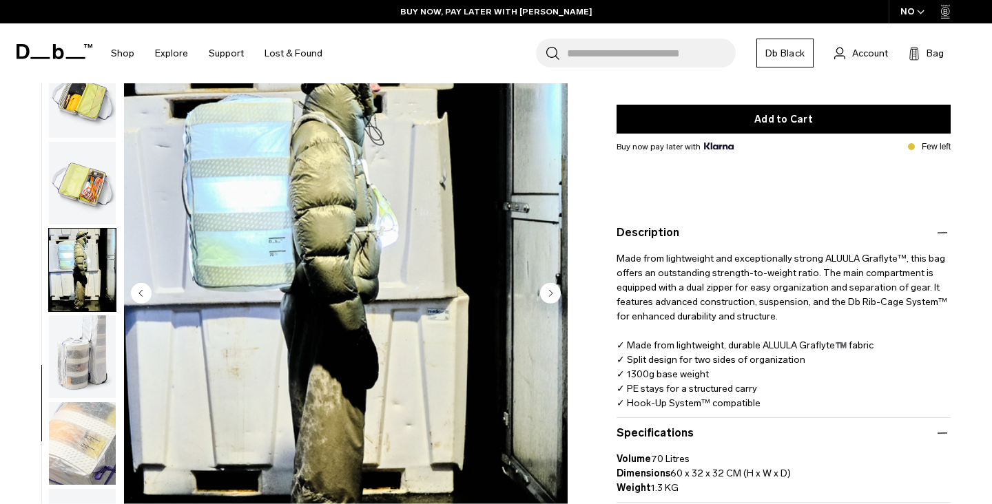 This screenshot has height=504, width=992. What do you see at coordinates (141, 294) in the screenshot?
I see `button: Previous slide` at bounding box center [141, 294].